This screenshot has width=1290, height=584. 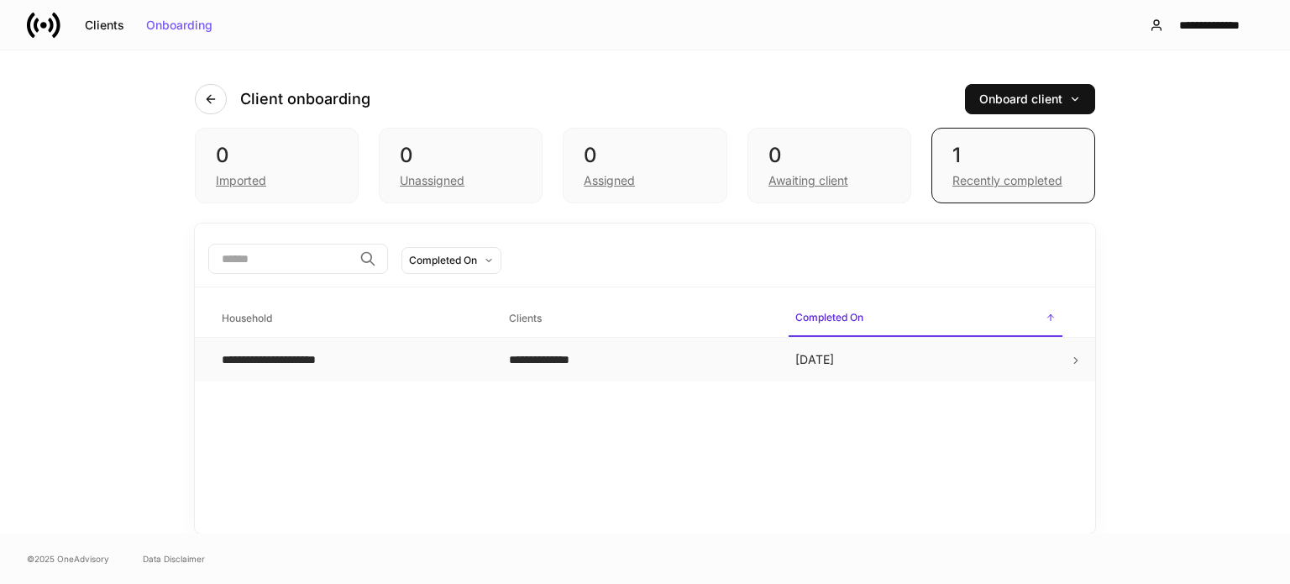 What do you see at coordinates (525, 317) in the screenshot?
I see `h6: Clients` at bounding box center [525, 317].